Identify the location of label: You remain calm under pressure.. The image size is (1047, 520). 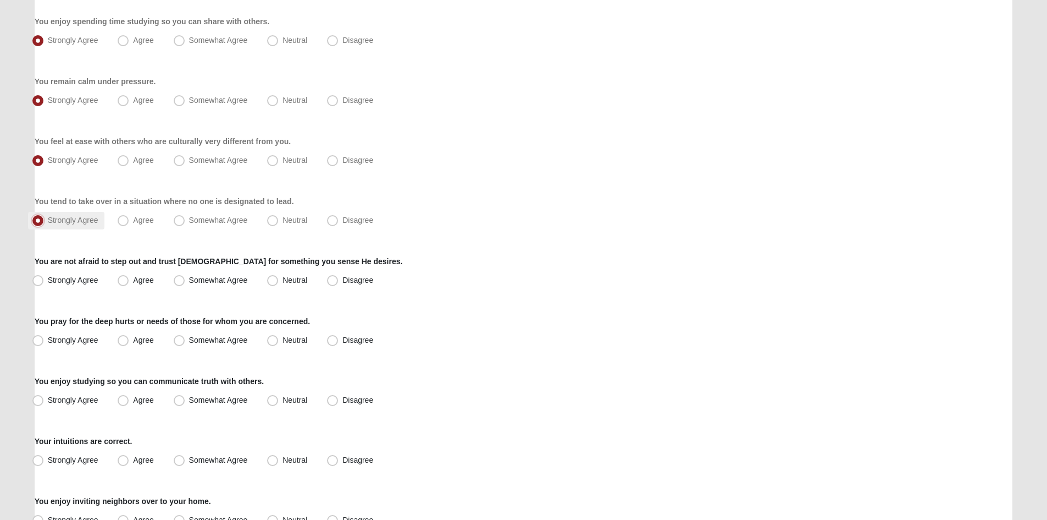
(95, 81).